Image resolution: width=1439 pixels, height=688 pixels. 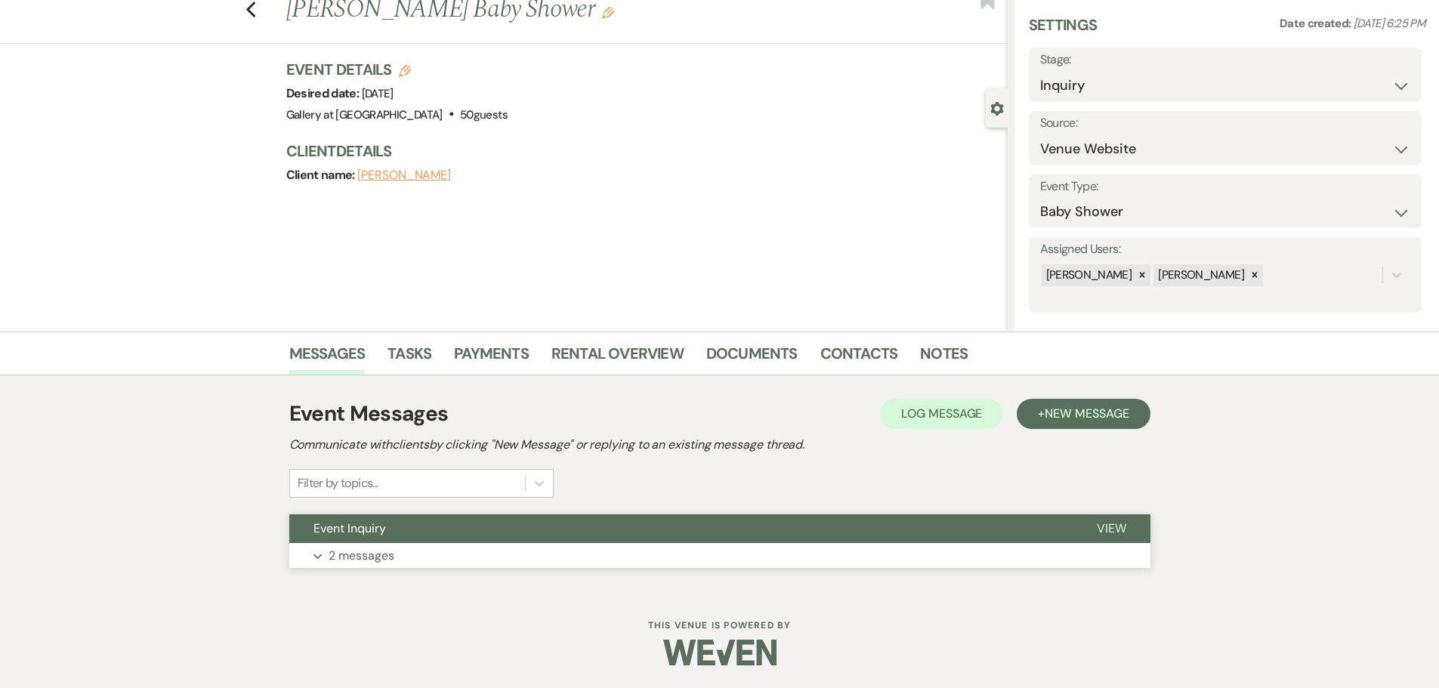 I want to click on div: Filter by topics..., so click(x=338, y=484).